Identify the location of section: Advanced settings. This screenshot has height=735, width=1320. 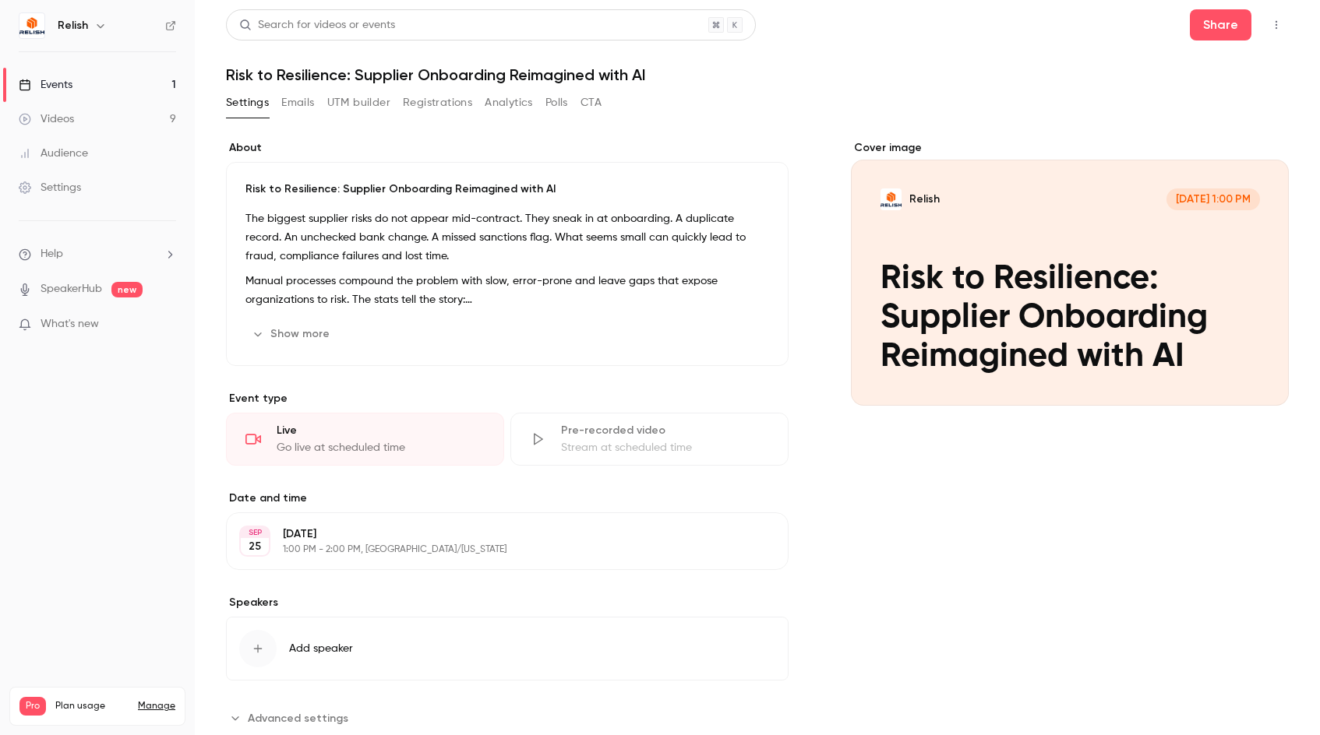
(507, 718).